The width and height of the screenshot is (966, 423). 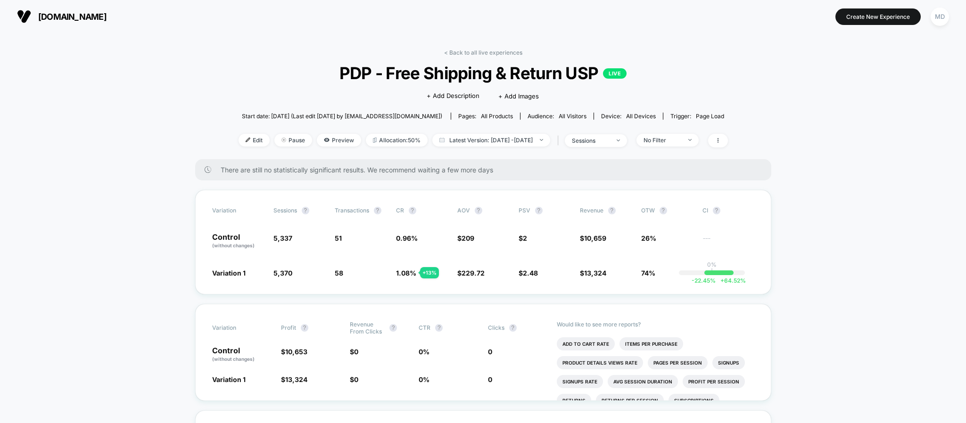 What do you see at coordinates (483, 52) in the screenshot?
I see `a: < Back to all live experiences` at bounding box center [483, 52].